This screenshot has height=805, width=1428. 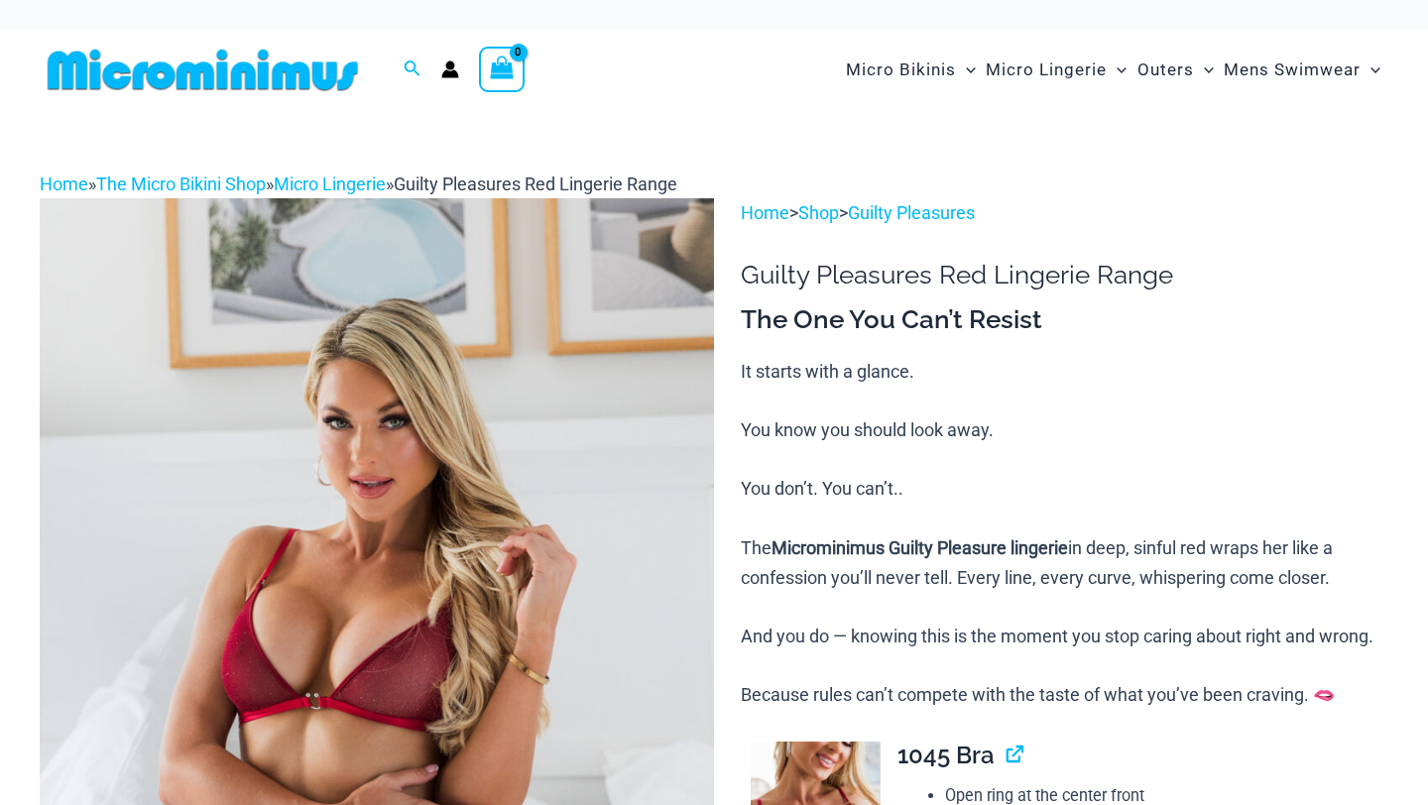 I want to click on p: It starts with a glance. You know you should look away. You don’t. You can’t.. The in deep, sinfu..., so click(x=1064, y=534).